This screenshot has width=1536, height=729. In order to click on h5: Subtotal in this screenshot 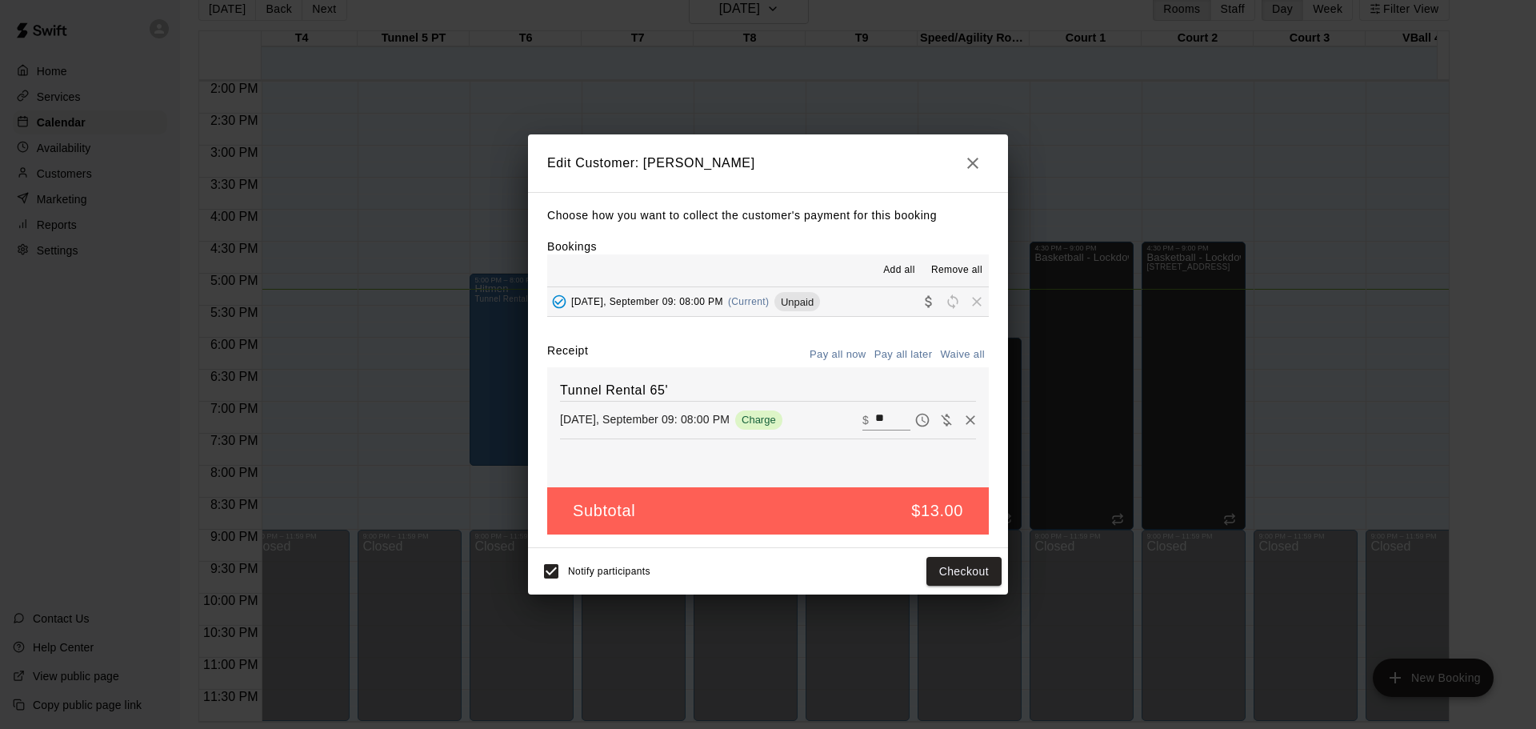, I will do `click(604, 510)`.